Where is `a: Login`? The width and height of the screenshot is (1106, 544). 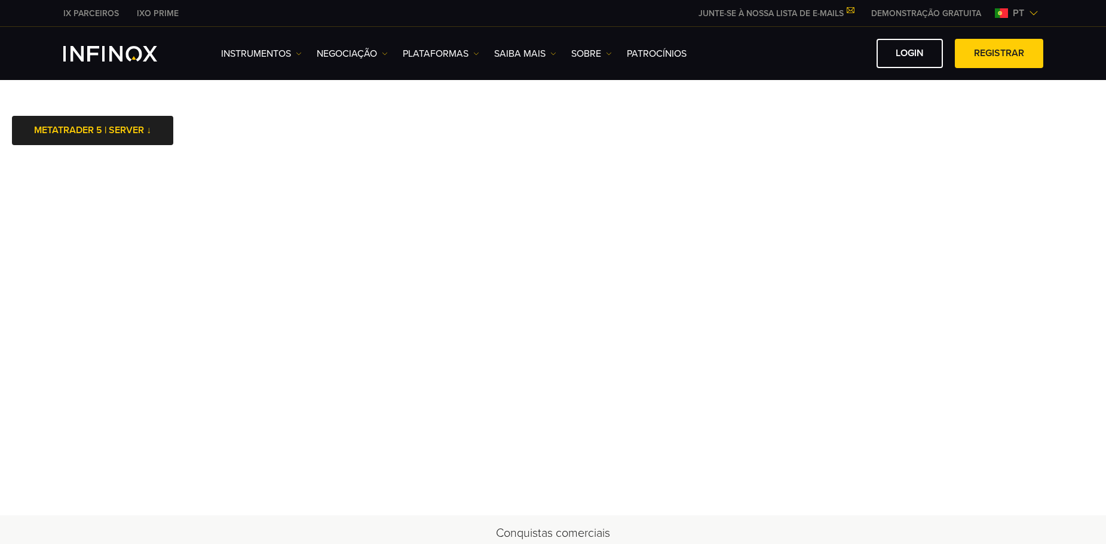
a: Login is located at coordinates (909, 53).